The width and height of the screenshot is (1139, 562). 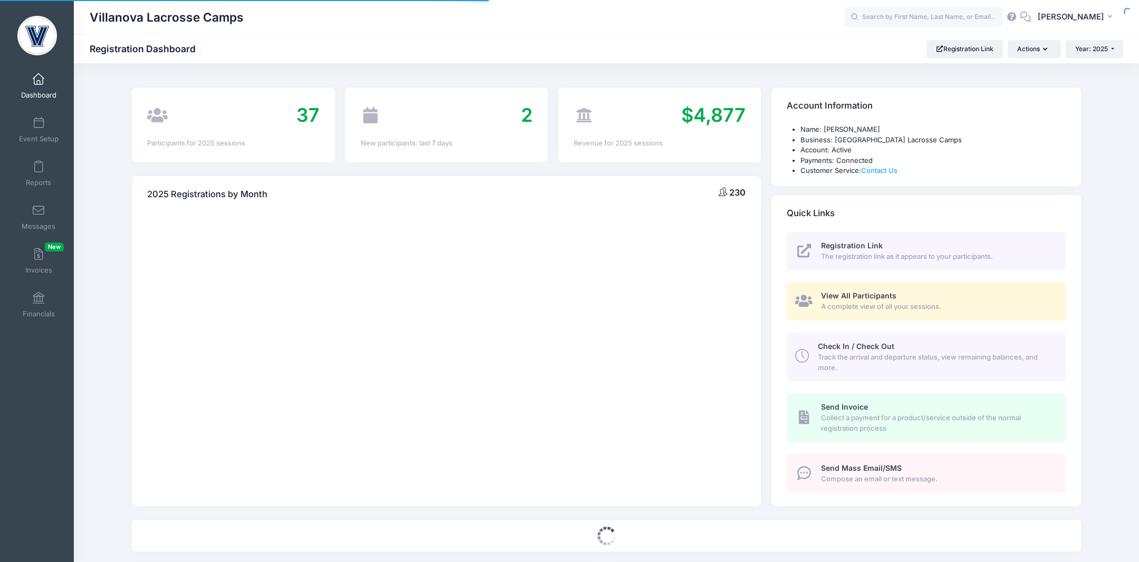 What do you see at coordinates (37, 35) in the screenshot?
I see `img: Villanova Lacrosse Camps` at bounding box center [37, 35].